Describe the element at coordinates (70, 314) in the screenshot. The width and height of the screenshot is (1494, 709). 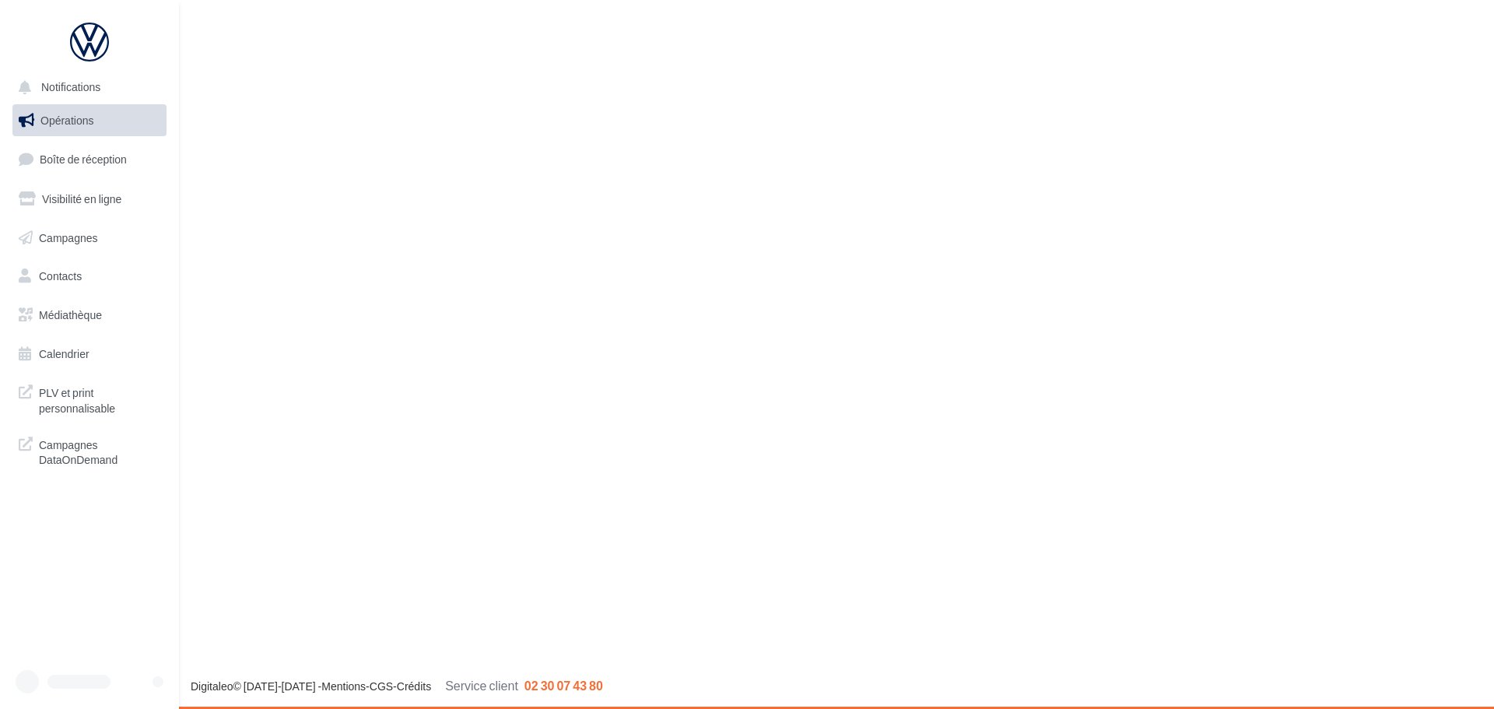
I see `span: Médiathèque` at that location.